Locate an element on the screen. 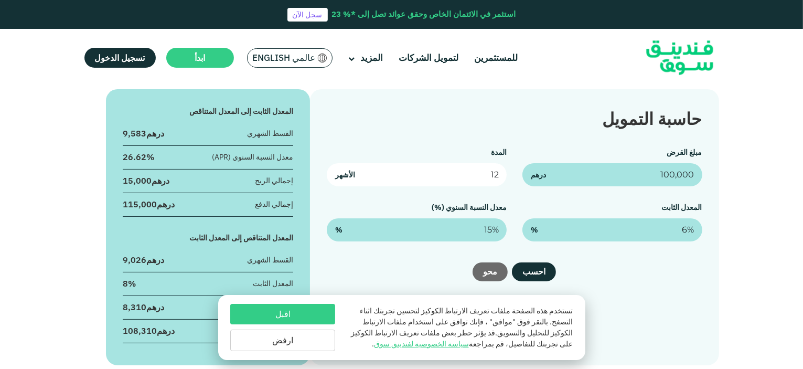 The height and width of the screenshot is (369, 803). div: 26.62% is located at coordinates (138, 157).